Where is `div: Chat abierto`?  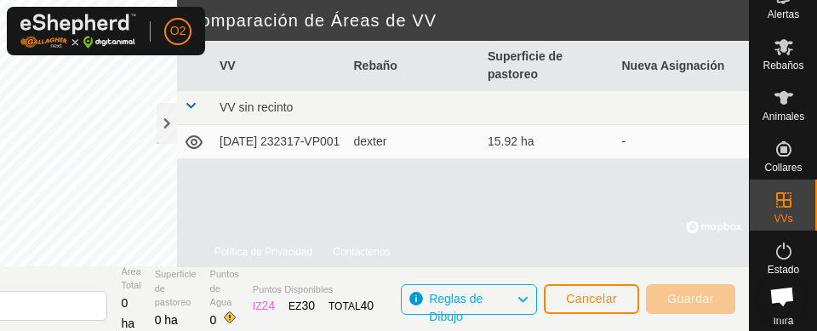
div: Chat abierto is located at coordinates (783, 296).